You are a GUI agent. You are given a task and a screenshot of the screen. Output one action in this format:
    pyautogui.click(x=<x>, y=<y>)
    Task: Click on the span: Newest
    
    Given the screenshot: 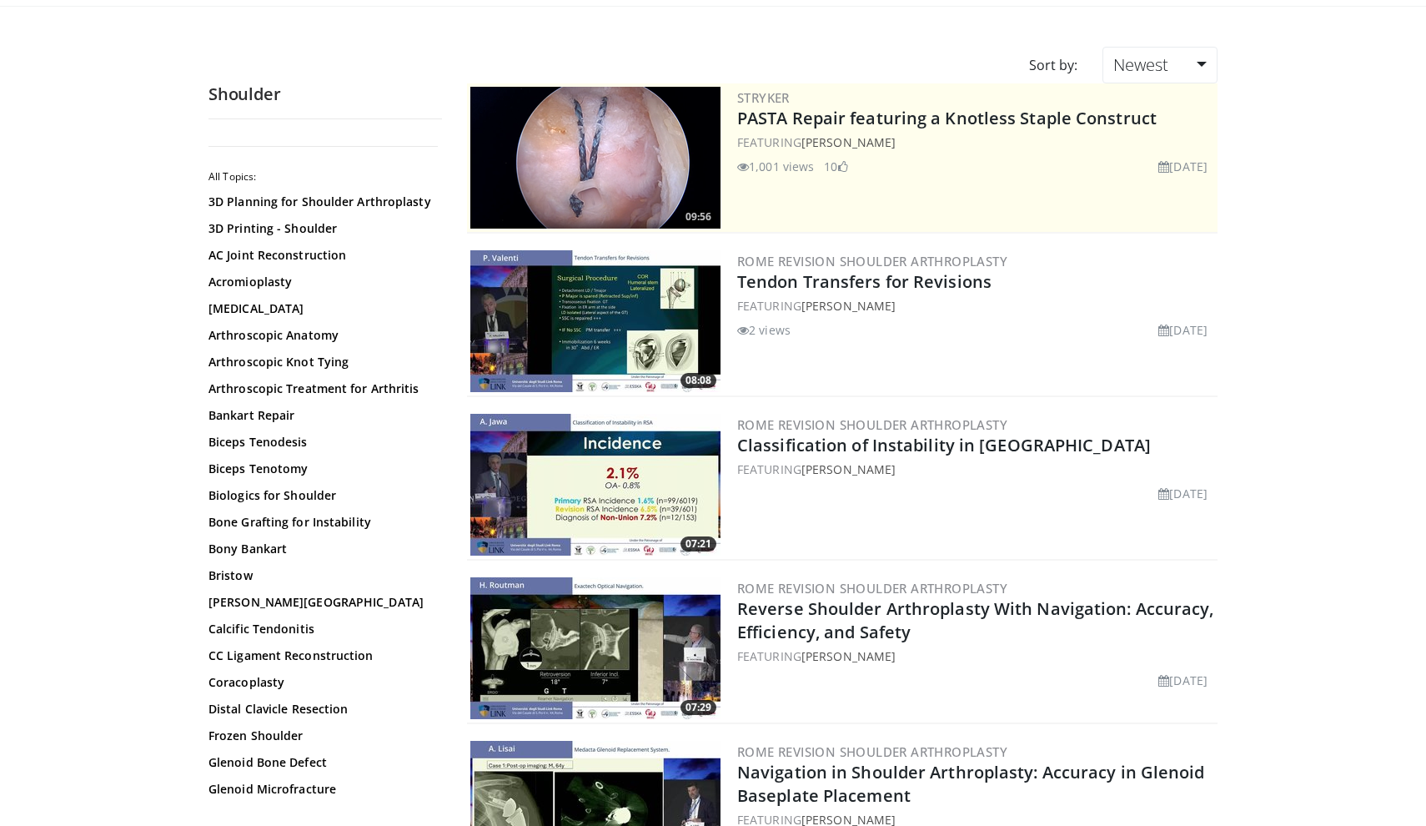 What is the action you would take?
    pyautogui.click(x=1141, y=64)
    